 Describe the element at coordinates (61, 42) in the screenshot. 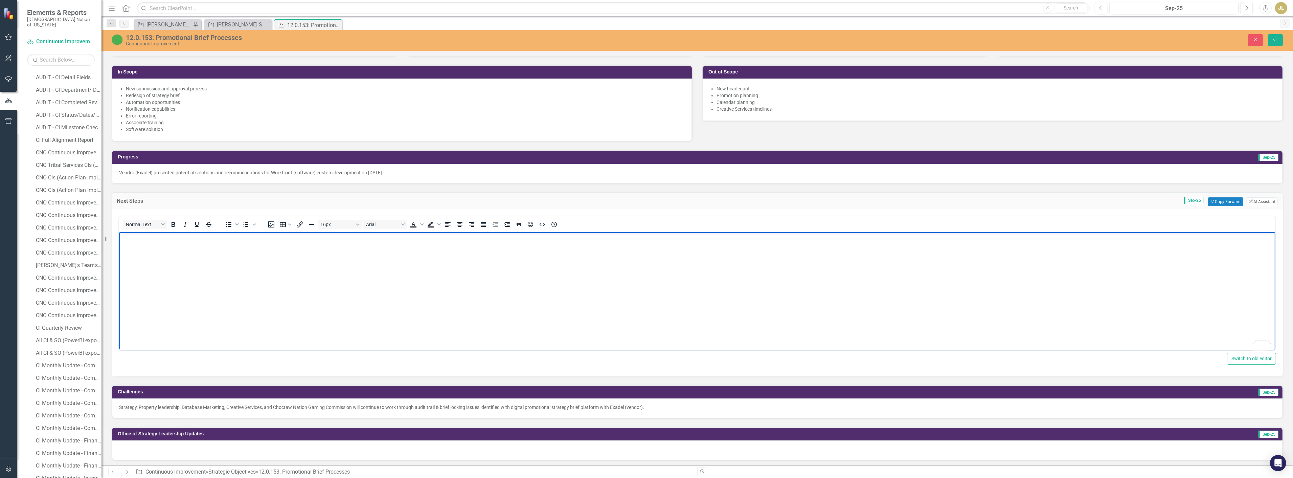

I see `a: Continuous Improvement` at that location.